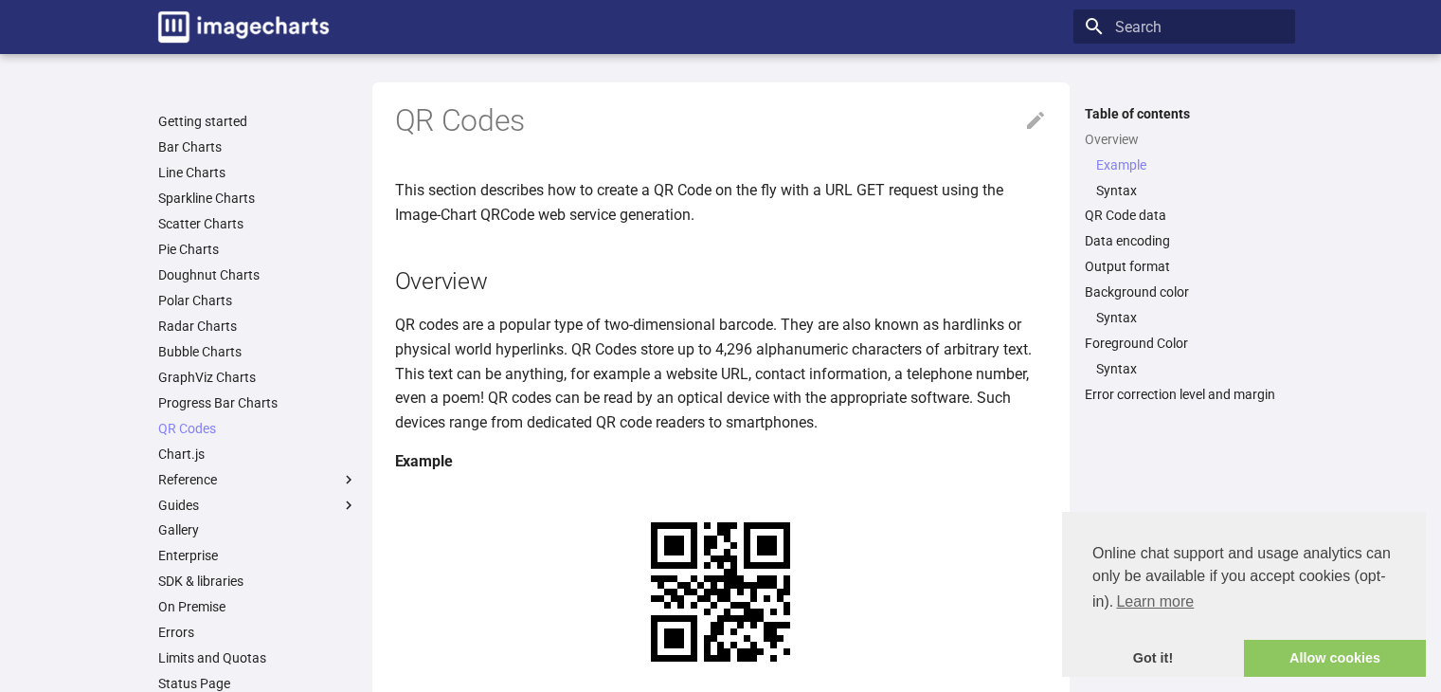 This screenshot has width=1441, height=692. Describe the element at coordinates (721, 280) in the screenshot. I see `h2: Overview` at that location.